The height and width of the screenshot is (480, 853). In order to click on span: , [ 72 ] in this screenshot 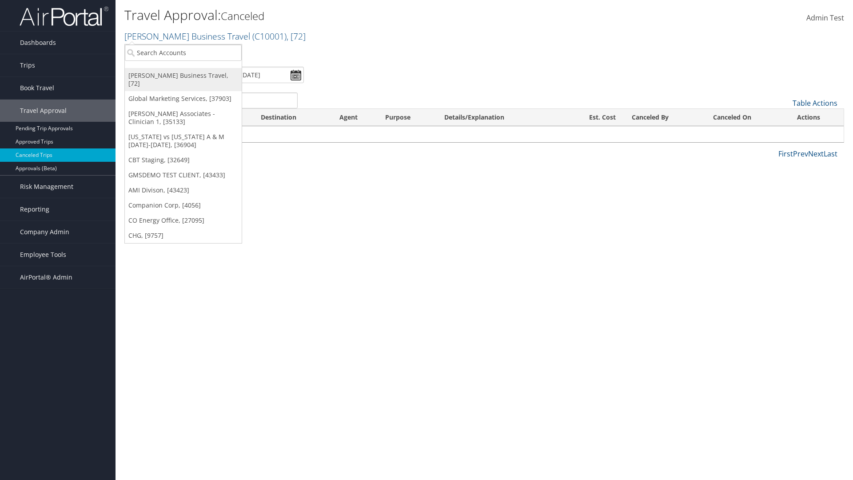, I will do `click(296, 36)`.